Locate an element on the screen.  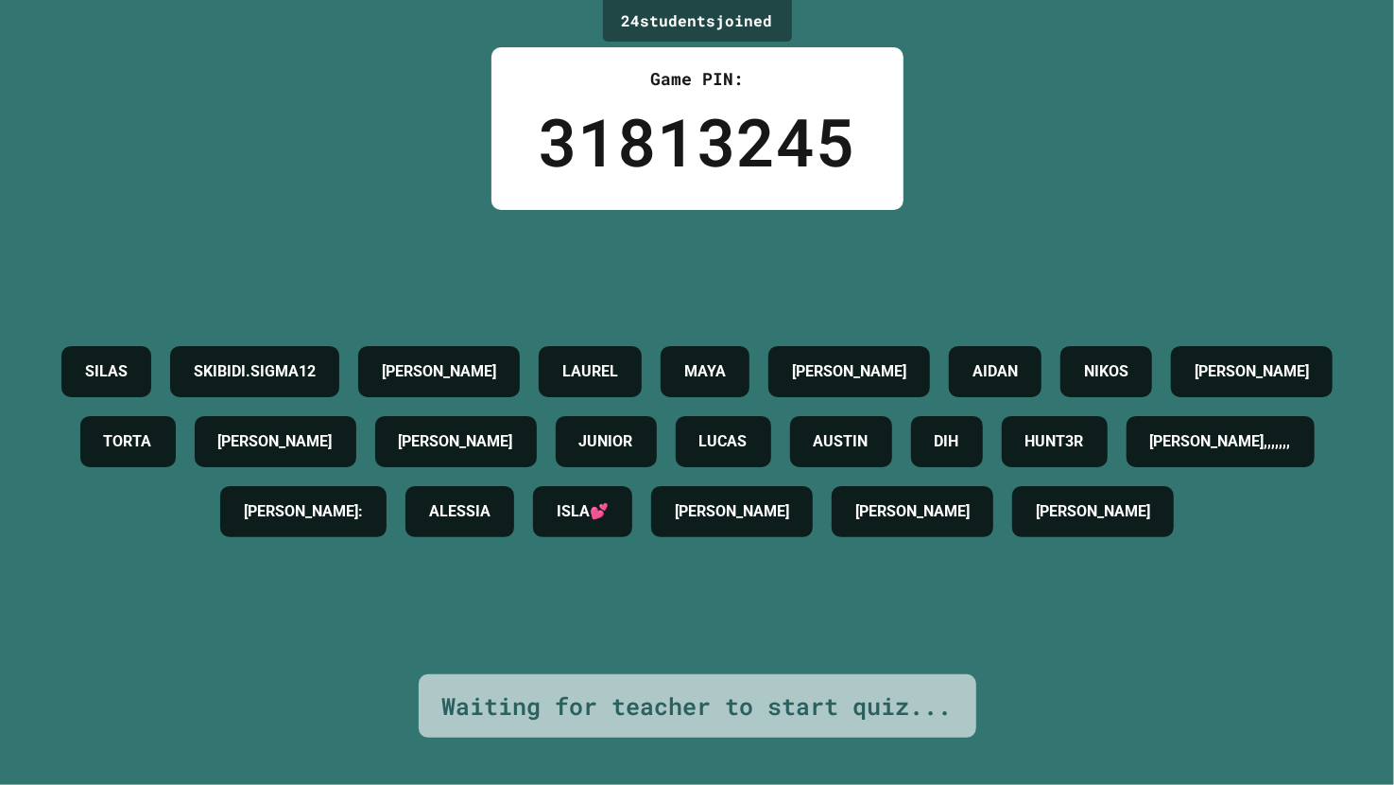
h4: JUNIOR is located at coordinates (606, 441).